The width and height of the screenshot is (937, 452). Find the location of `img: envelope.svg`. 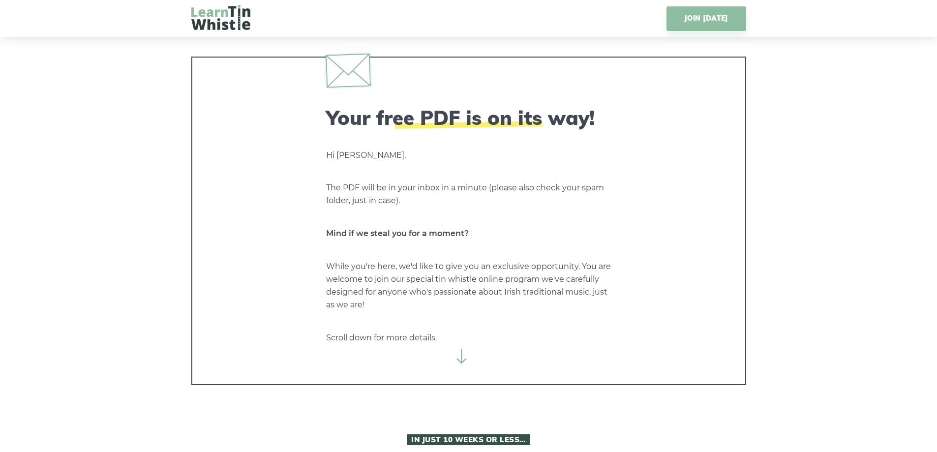

img: envelope.svg is located at coordinates (348, 70).